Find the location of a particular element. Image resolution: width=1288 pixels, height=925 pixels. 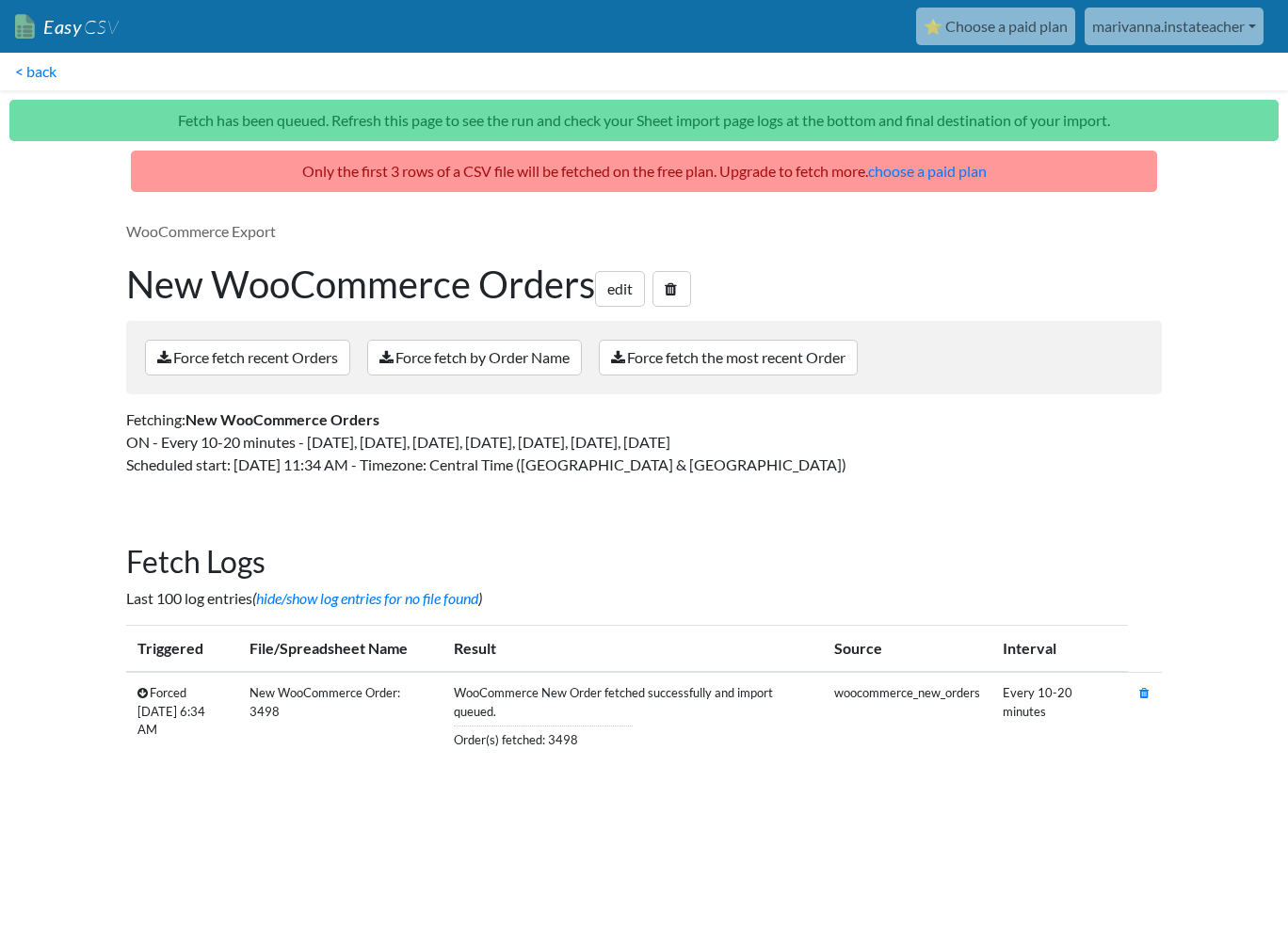

td: WooCommerce New Order fetched successfully and import queued. is located at coordinates (632, 716).